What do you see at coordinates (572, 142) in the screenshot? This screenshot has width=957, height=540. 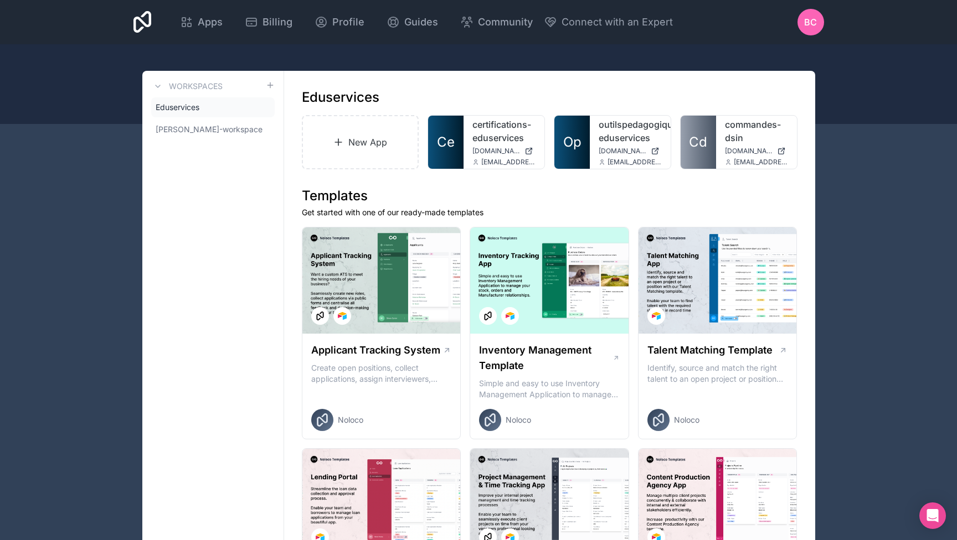 I see `span: Op` at bounding box center [572, 142].